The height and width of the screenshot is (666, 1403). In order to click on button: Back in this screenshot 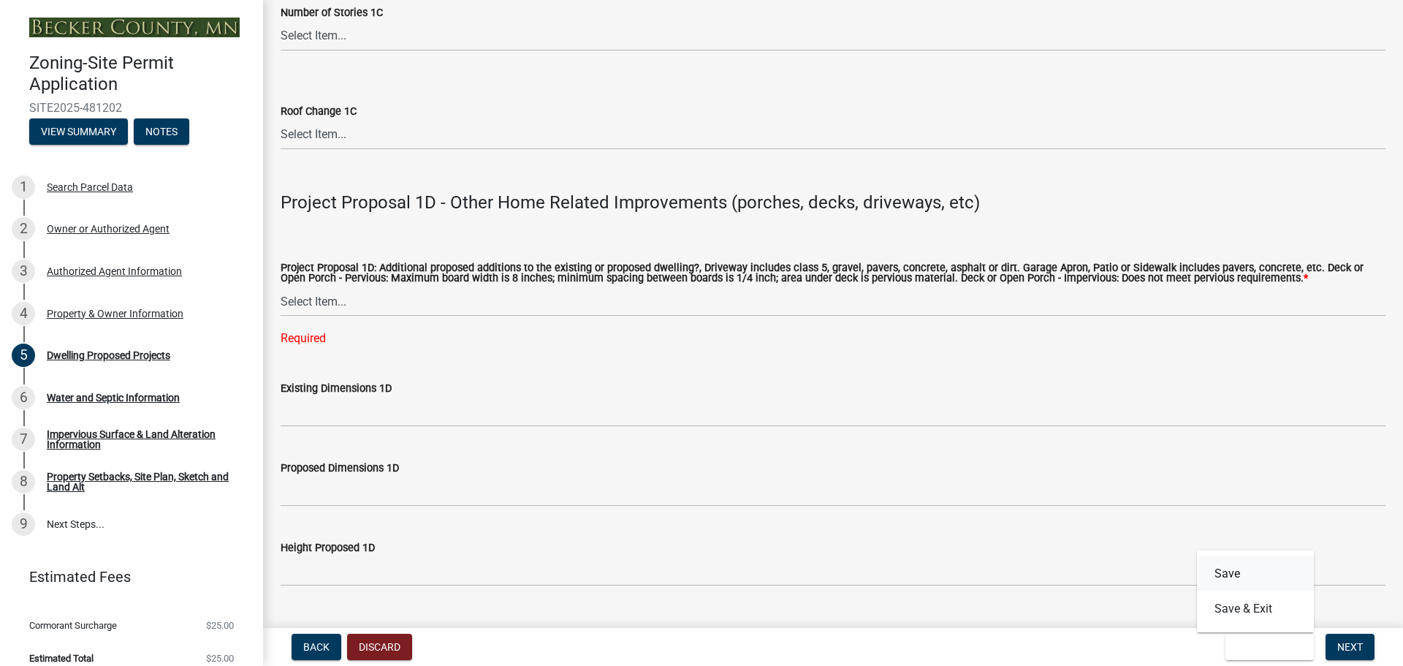, I will do `click(316, 647)`.